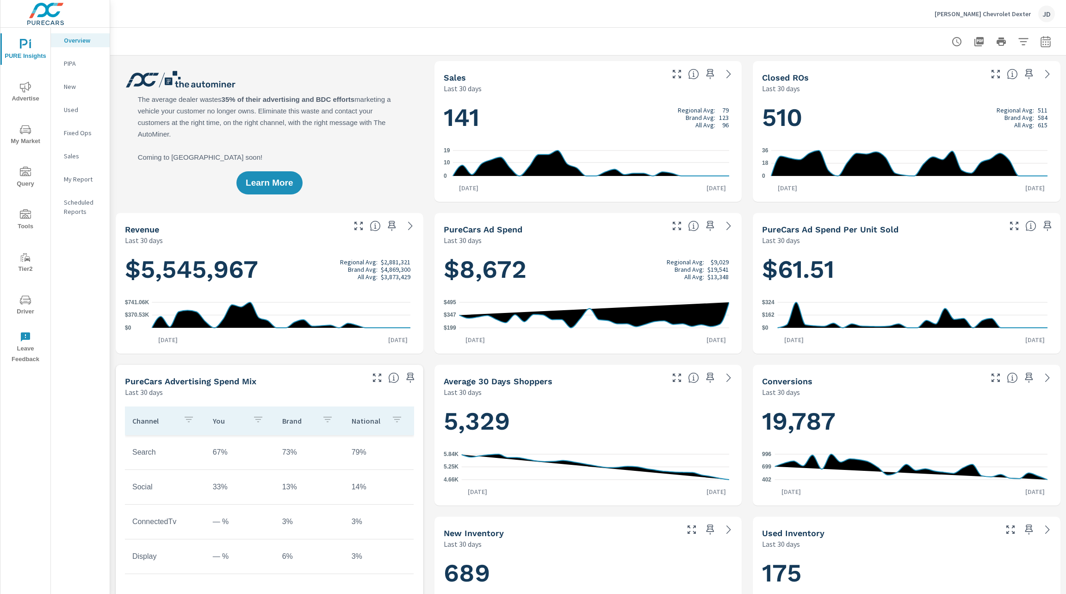  Describe the element at coordinates (1043, 125) in the screenshot. I see `p: 615` at that location.